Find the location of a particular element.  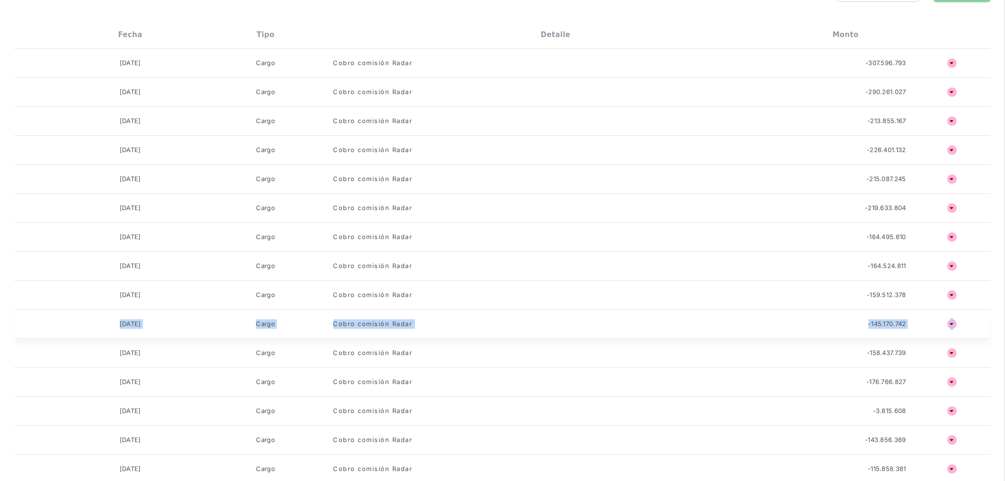

div: -143.856.369 is located at coordinates (886, 440).